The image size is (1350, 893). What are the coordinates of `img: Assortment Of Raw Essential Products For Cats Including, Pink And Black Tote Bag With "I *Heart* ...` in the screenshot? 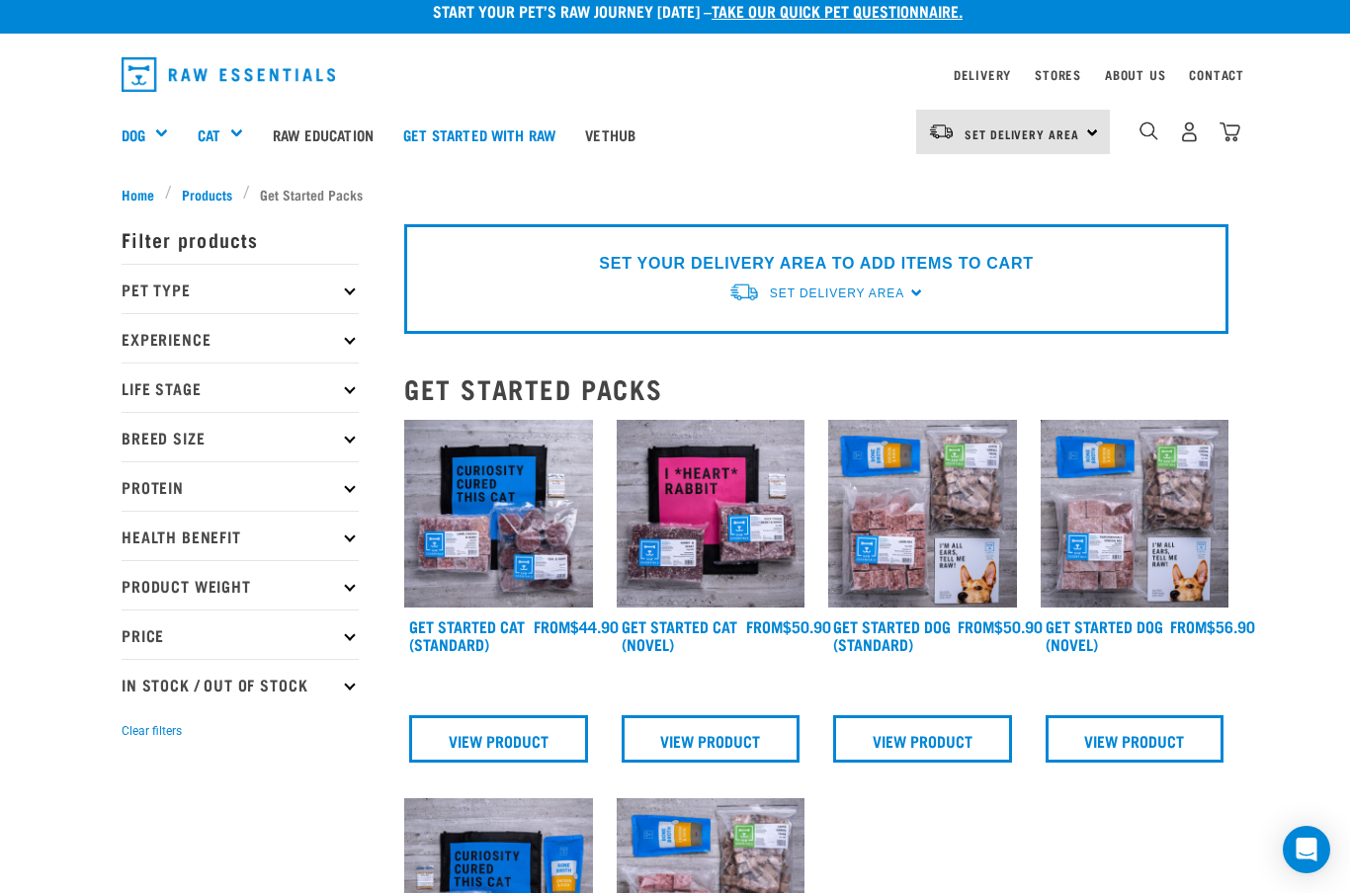 It's located at (710, 514).